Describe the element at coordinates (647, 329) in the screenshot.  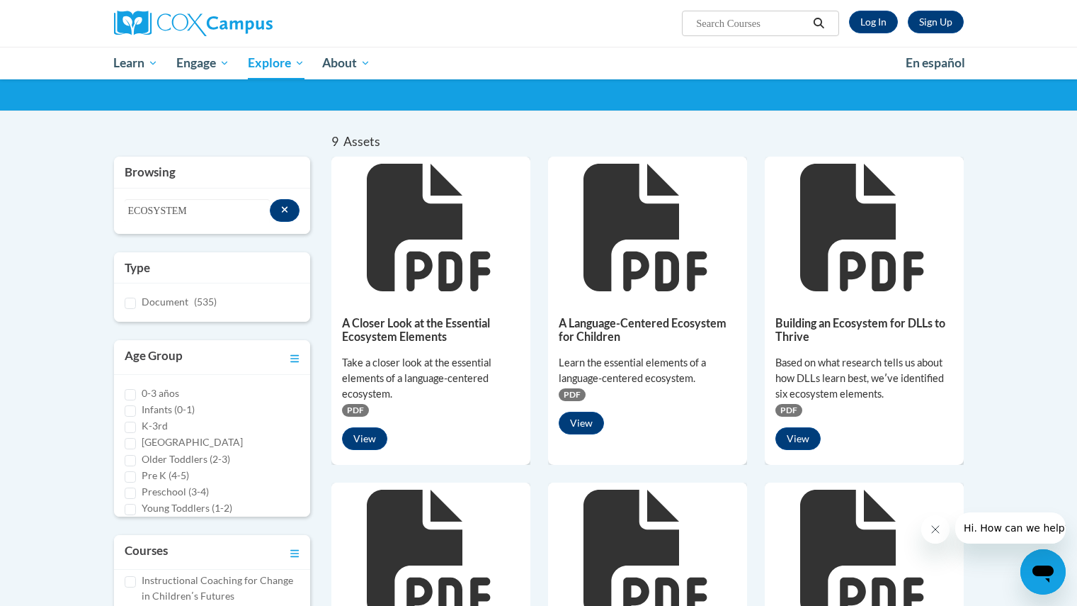
I see `h5: A Language-Centered Ecosystem for Children` at that location.